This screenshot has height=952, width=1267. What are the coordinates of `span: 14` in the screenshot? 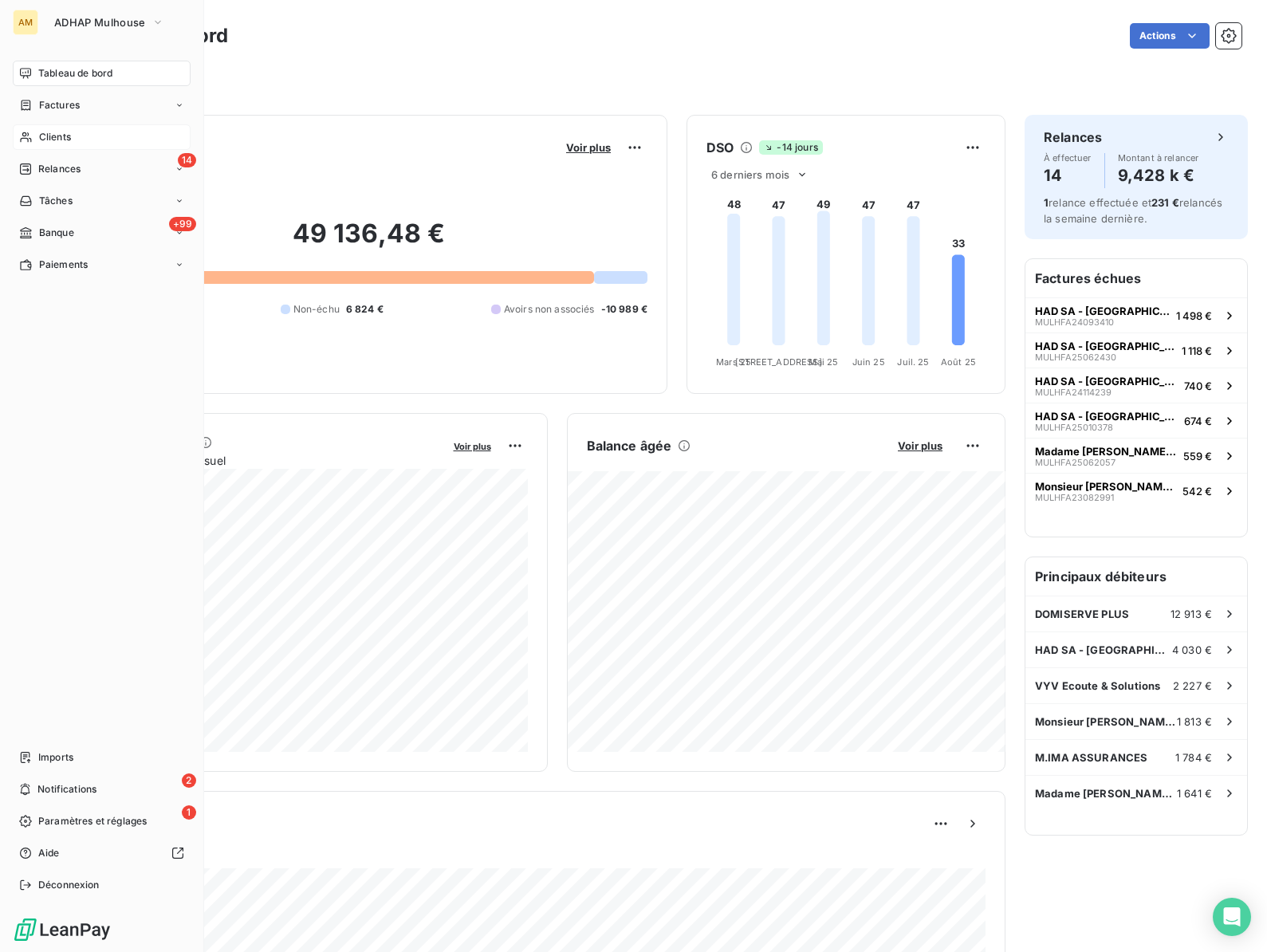 It's located at (186, 160).